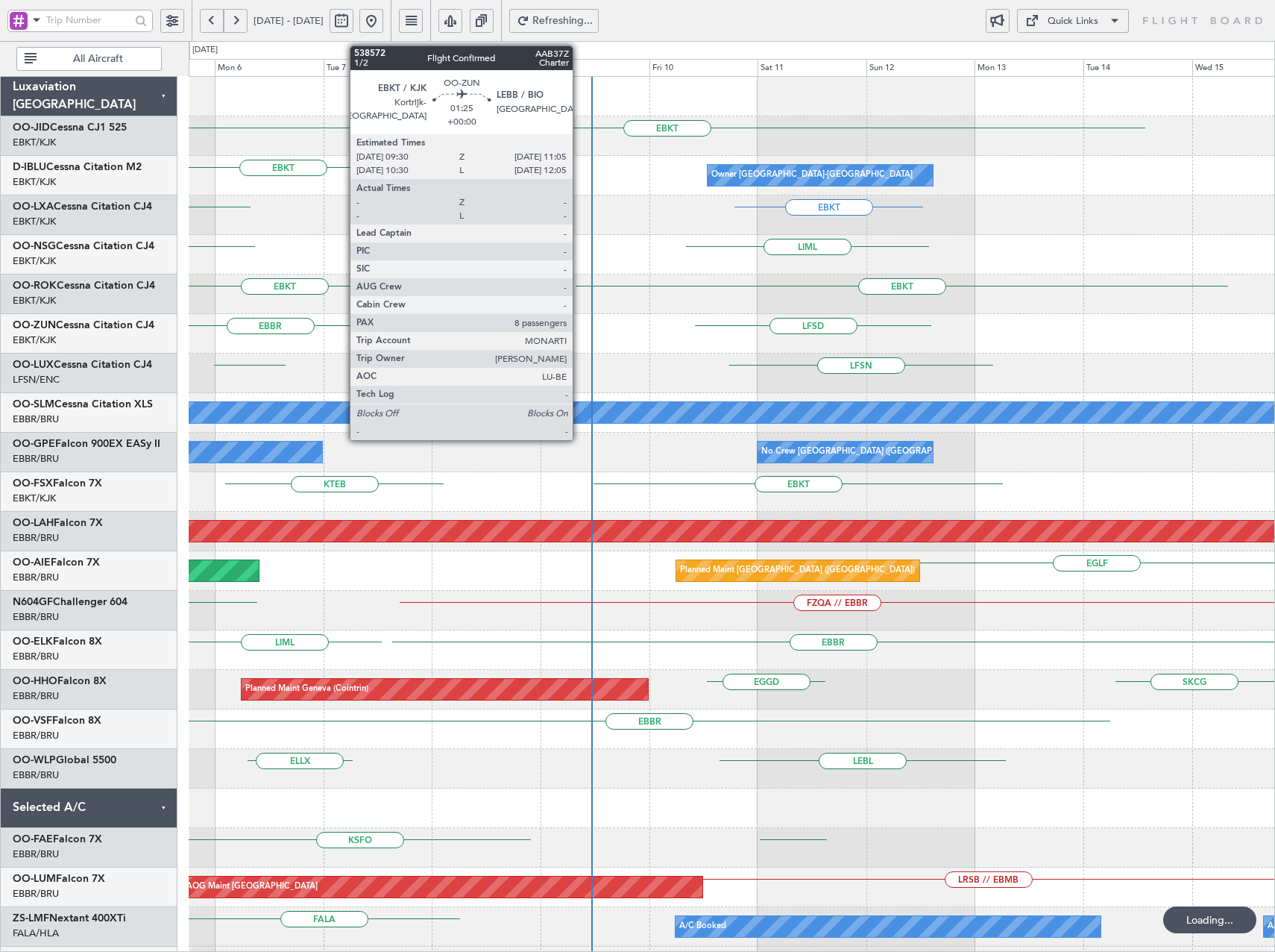 The image size is (1275, 952). Describe the element at coordinates (36, 379) in the screenshot. I see `a: LFSN/ENC` at that location.